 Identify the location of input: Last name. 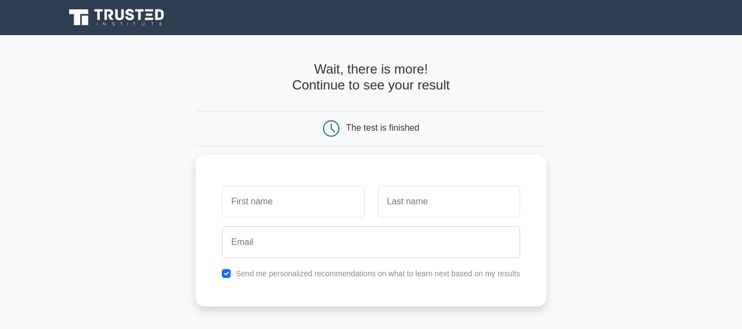
(448, 201).